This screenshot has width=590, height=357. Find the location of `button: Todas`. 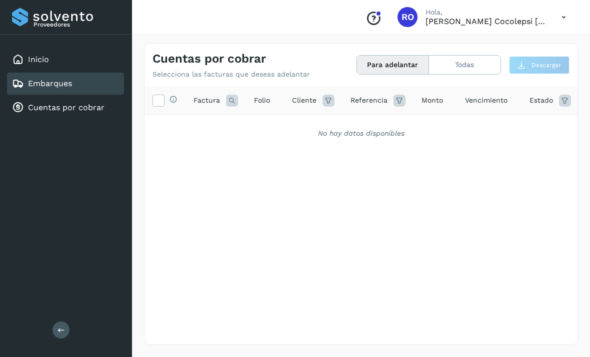

button: Todas is located at coordinates (465, 65).